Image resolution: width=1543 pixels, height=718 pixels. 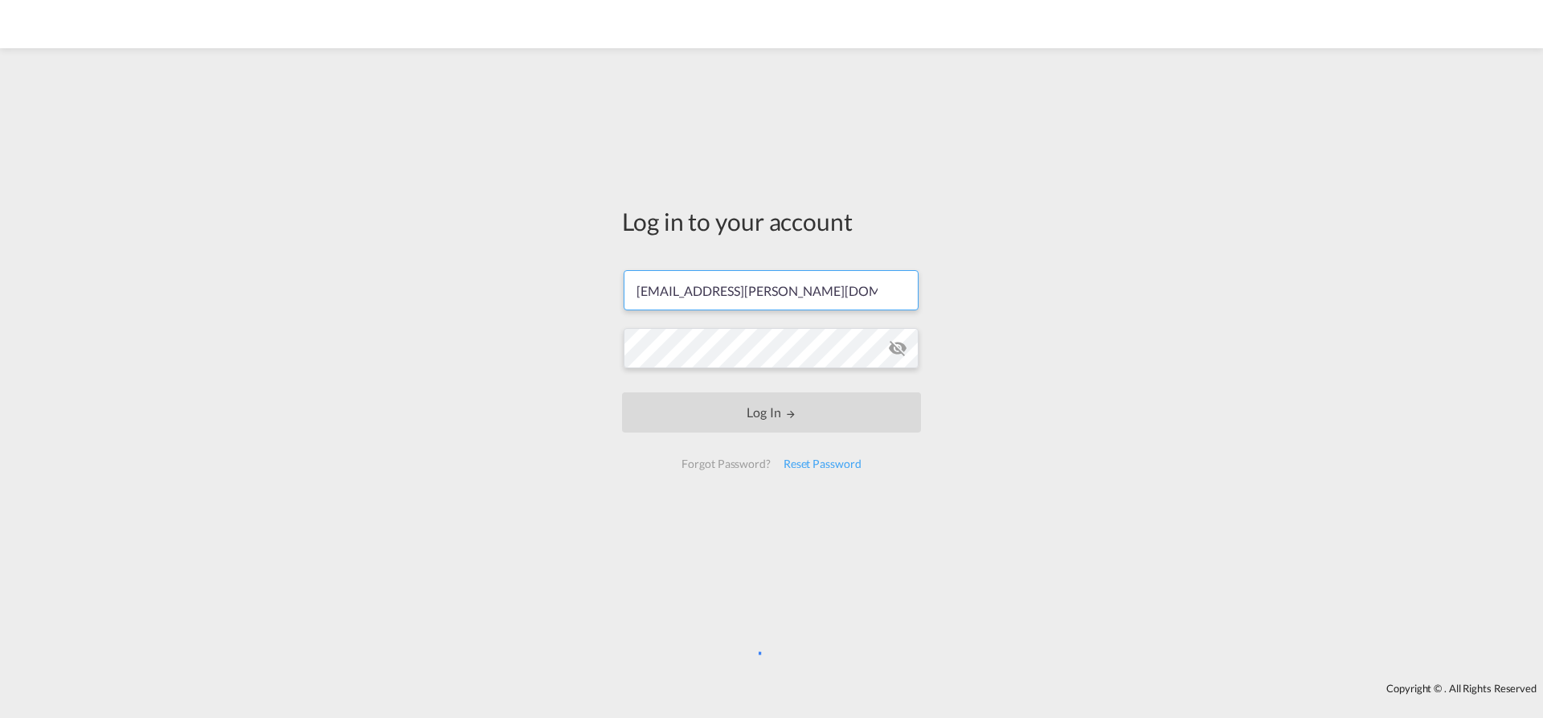 What do you see at coordinates (822, 464) in the screenshot?
I see `div: Reset Password` at bounding box center [822, 464].